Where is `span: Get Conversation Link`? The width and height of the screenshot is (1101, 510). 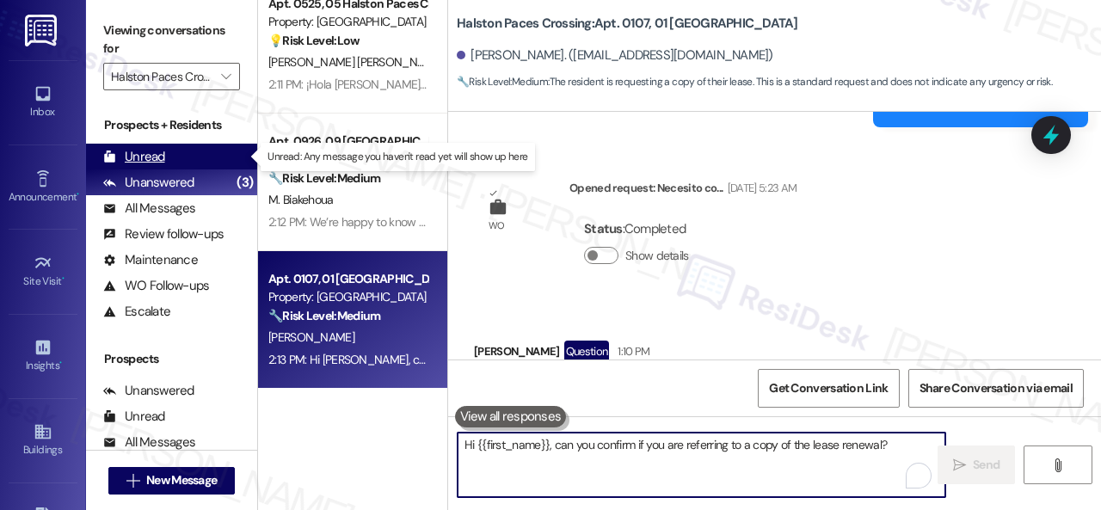 span: Get Conversation Link is located at coordinates (829, 388).